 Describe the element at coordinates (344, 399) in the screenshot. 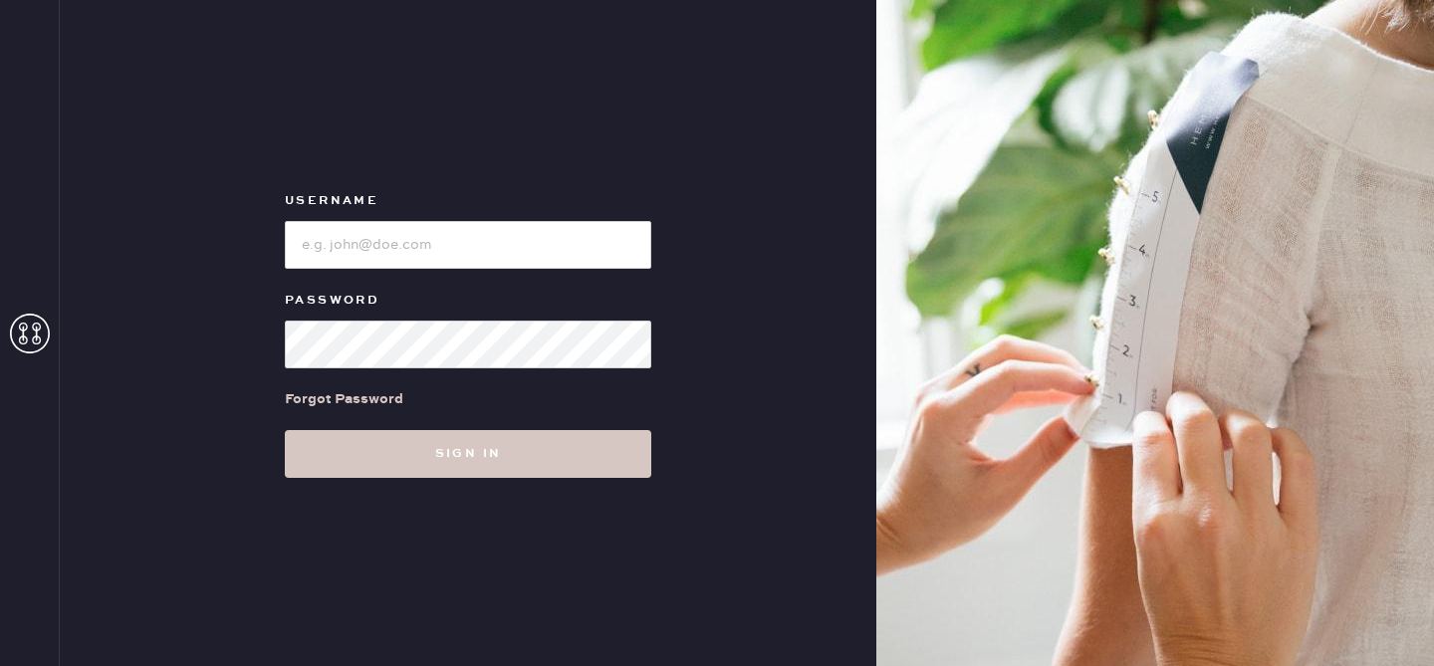

I see `a: Forgot Password` at that location.